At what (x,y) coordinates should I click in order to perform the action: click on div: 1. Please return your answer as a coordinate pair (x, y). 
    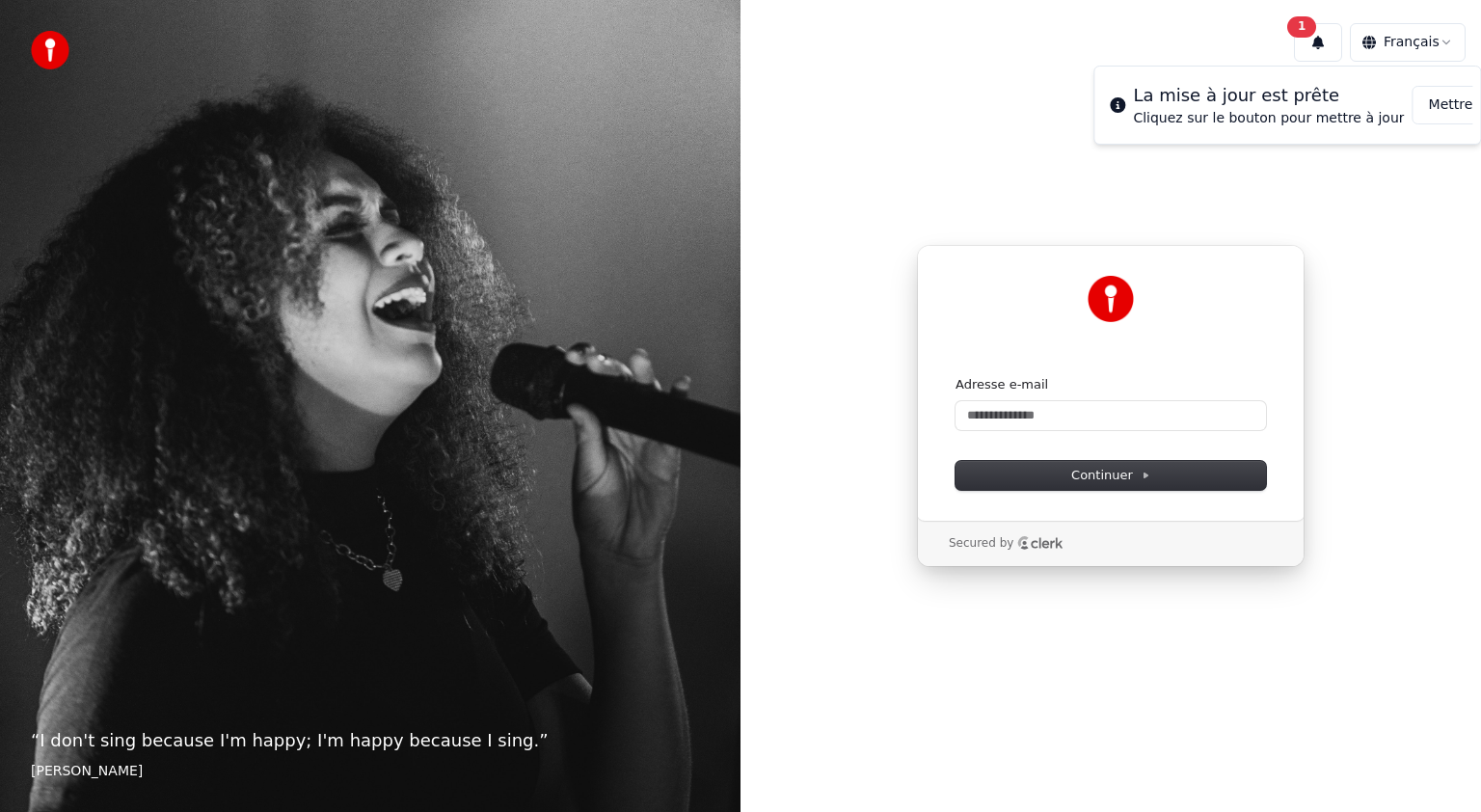
    Looking at the image, I should click on (1302, 27).